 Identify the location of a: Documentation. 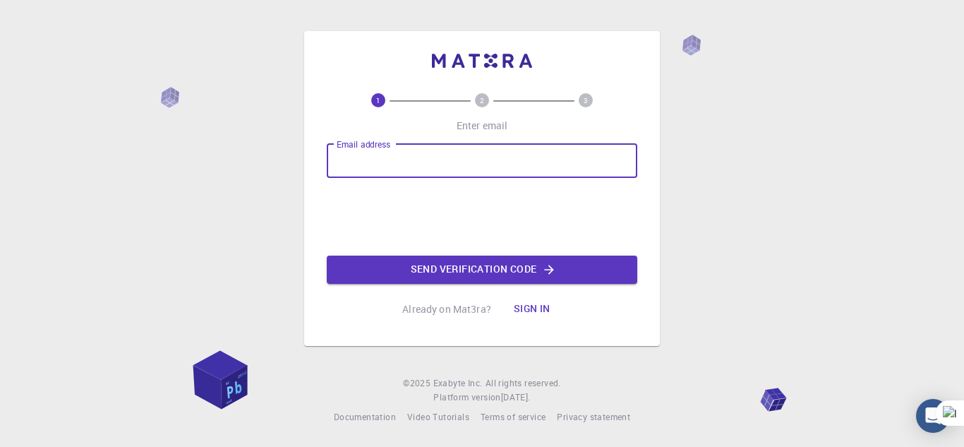
(365, 417).